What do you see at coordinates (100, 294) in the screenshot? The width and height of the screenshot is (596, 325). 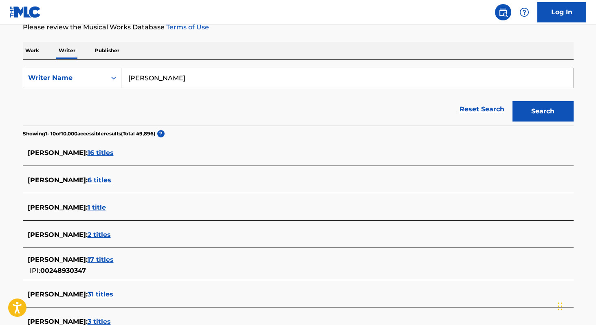 I see `span: 31 titles` at bounding box center [100, 294].